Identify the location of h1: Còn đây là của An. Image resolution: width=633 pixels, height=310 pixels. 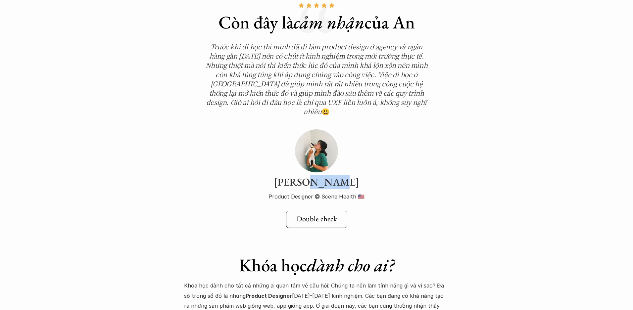
(316, 22).